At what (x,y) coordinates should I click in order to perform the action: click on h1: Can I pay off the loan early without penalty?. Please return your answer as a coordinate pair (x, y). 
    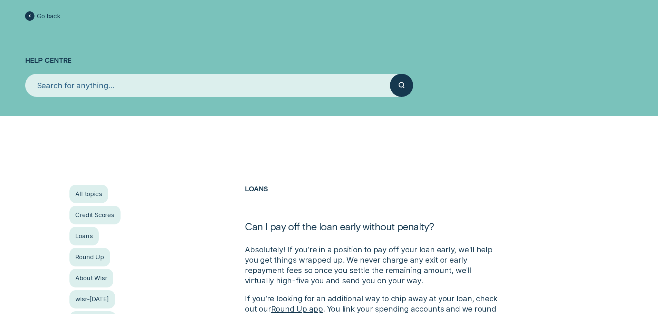
    Looking at the image, I should click on (372, 232).